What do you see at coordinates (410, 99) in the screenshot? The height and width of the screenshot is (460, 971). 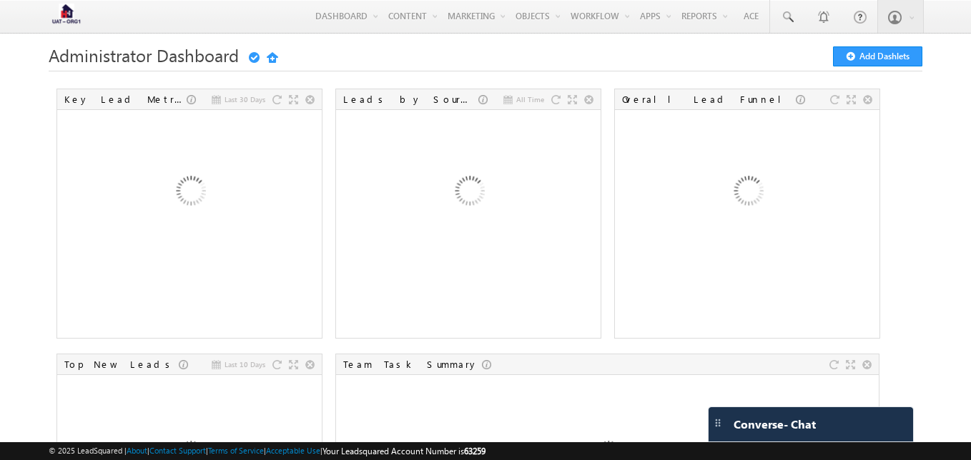 I see `div: Leads by Sources` at bounding box center [410, 99].